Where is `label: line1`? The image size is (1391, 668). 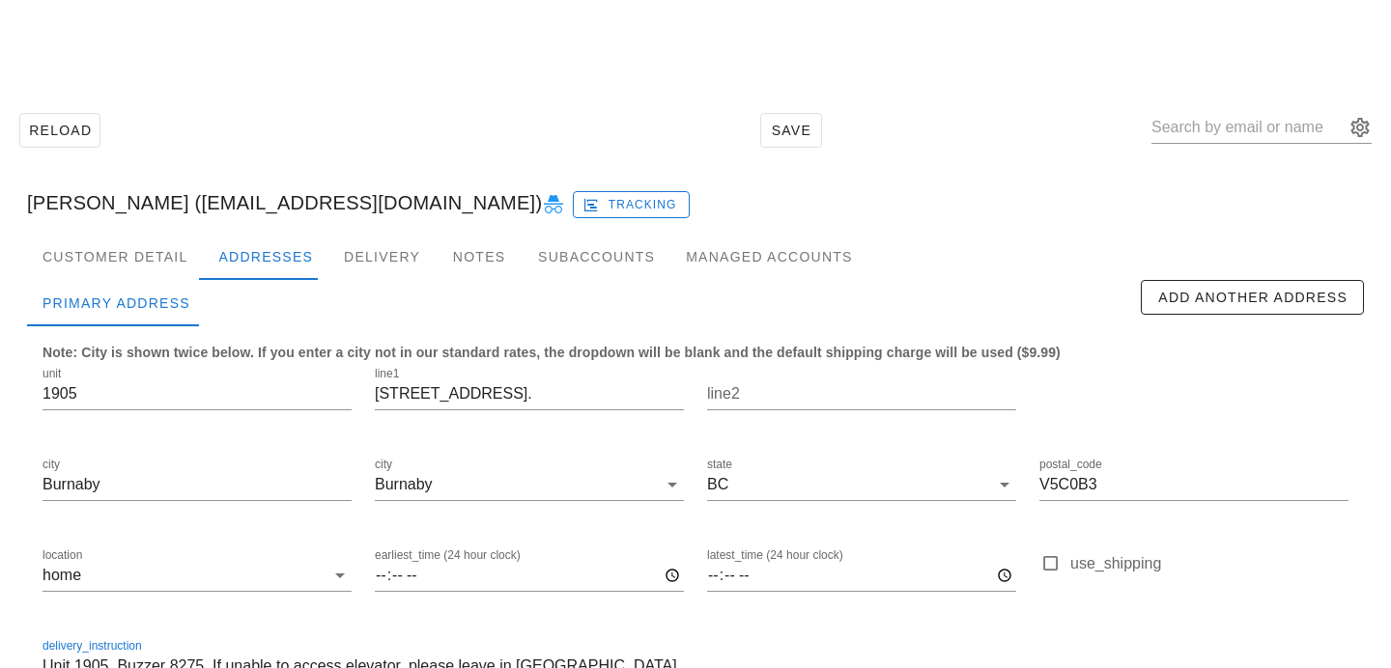 label: line1 is located at coordinates (386, 374).